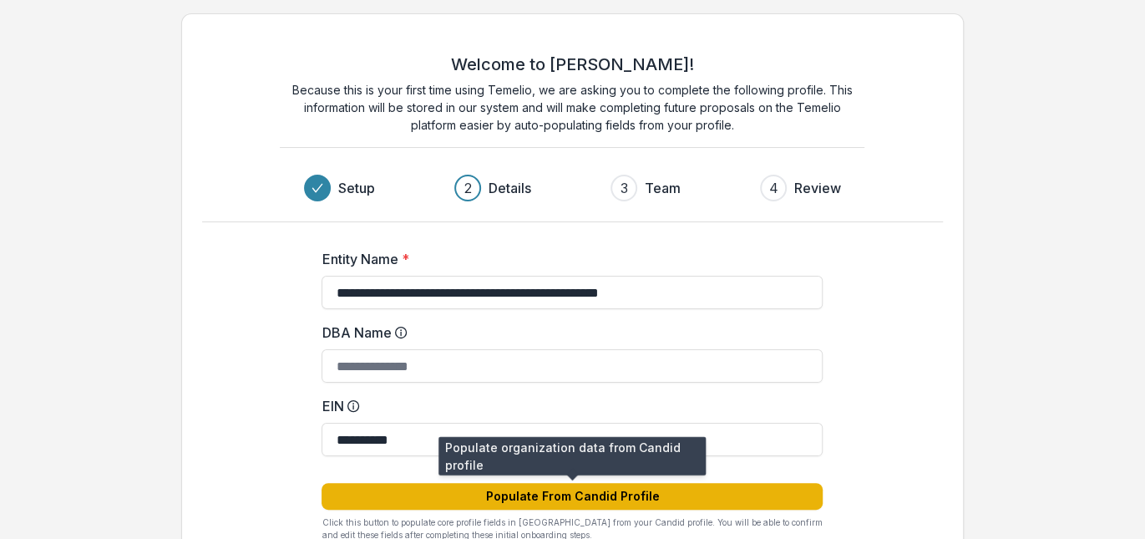 The width and height of the screenshot is (1145, 539). Describe the element at coordinates (468, 188) in the screenshot. I see `div: 2` at that location.